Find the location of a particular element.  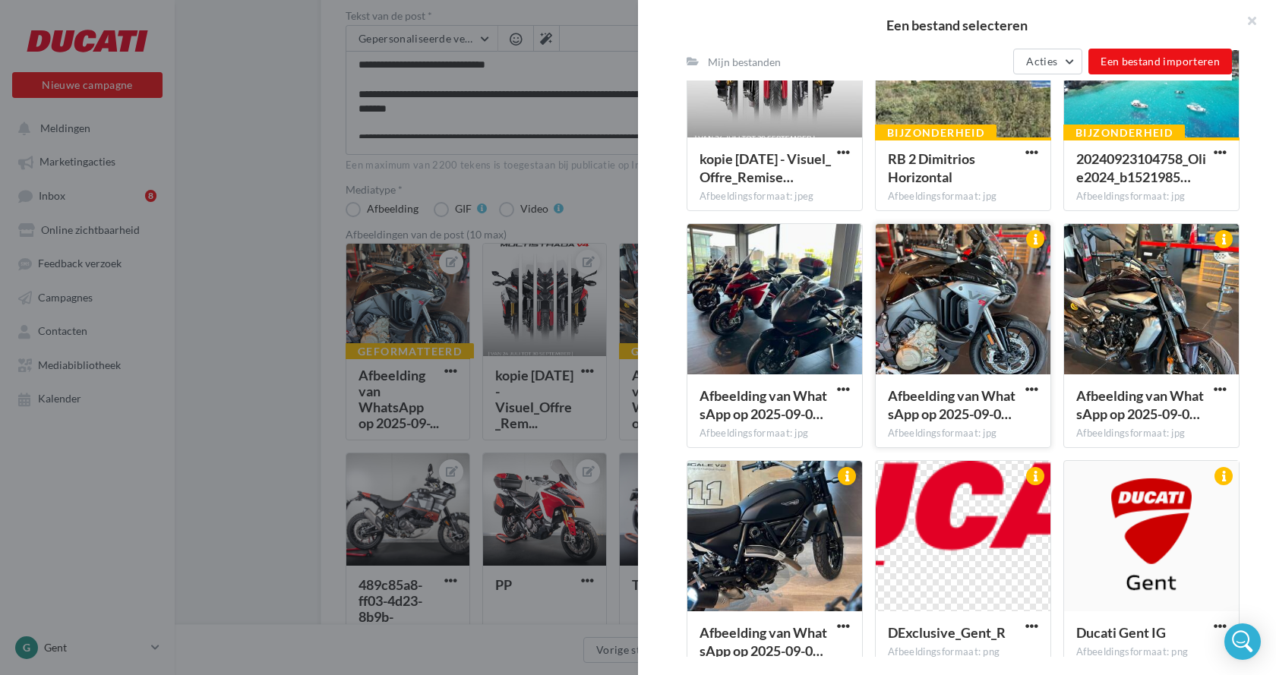

div: Open Intercom Messenger is located at coordinates (1242, 642).